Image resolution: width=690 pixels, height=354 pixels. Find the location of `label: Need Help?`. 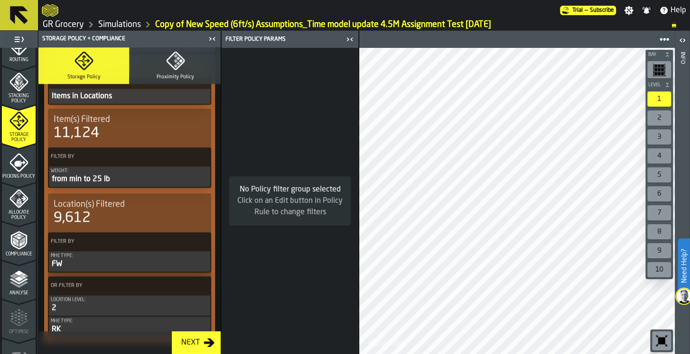

label: Need Help? is located at coordinates (683, 266).